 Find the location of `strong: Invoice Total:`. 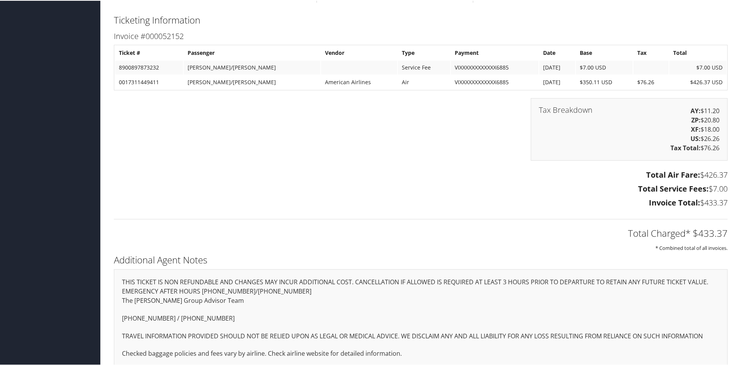

strong: Invoice Total: is located at coordinates (674, 202).